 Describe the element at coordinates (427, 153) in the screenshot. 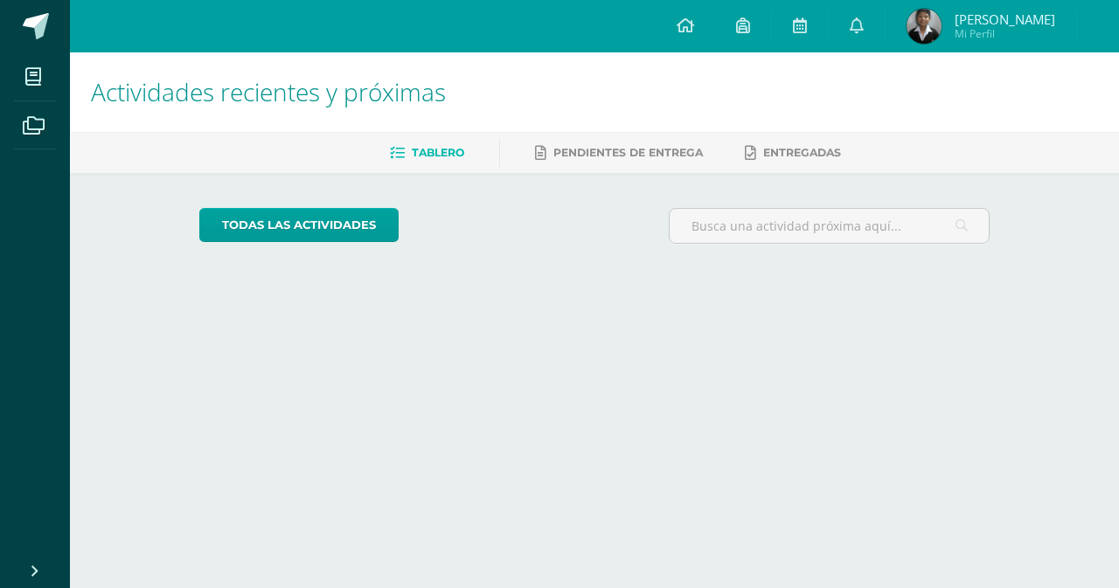

I see `a: Tablero` at that location.